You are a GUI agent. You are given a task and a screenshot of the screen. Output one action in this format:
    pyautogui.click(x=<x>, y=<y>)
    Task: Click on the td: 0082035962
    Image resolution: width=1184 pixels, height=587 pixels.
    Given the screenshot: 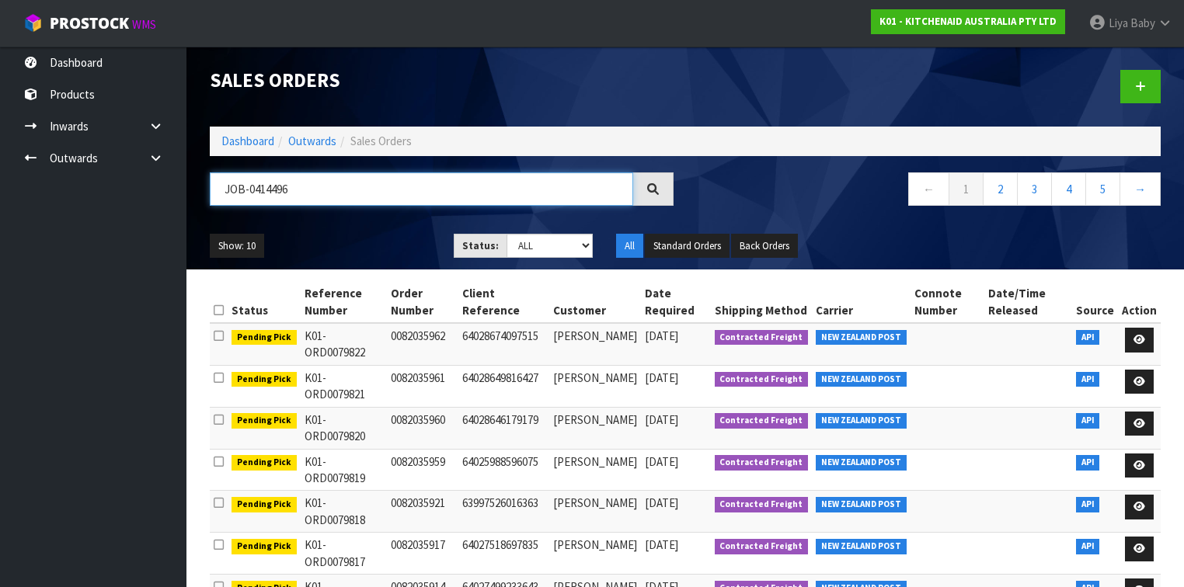 What is the action you would take?
    pyautogui.click(x=423, y=344)
    